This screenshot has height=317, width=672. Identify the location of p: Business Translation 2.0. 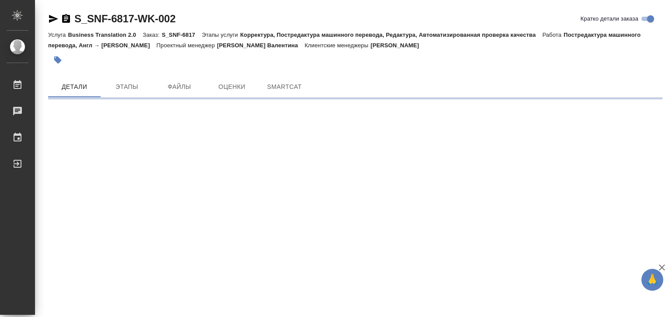
(105, 35).